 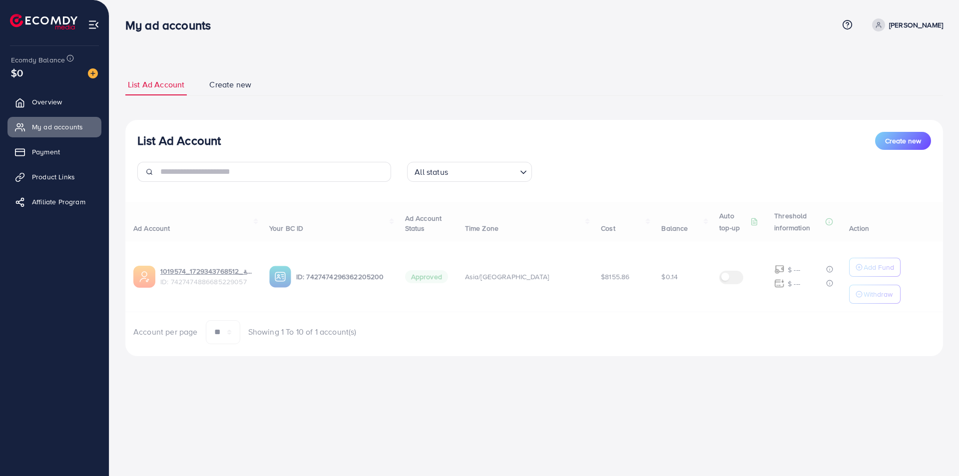 I want to click on span: My ad accounts, so click(x=57, y=127).